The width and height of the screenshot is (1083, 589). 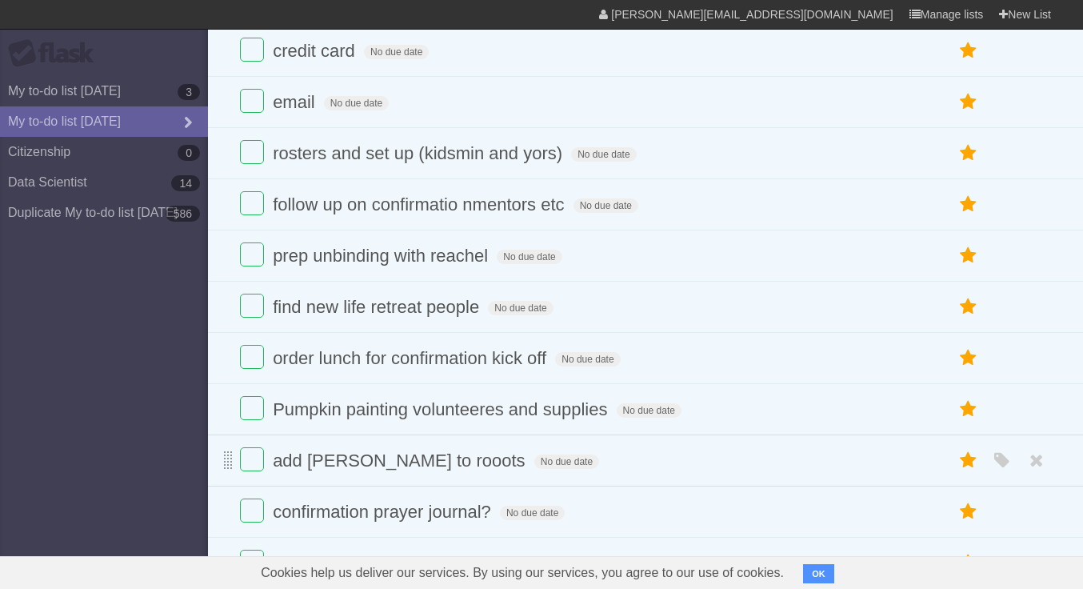 What do you see at coordinates (186, 183) in the screenshot?
I see `b: 14` at bounding box center [186, 183].